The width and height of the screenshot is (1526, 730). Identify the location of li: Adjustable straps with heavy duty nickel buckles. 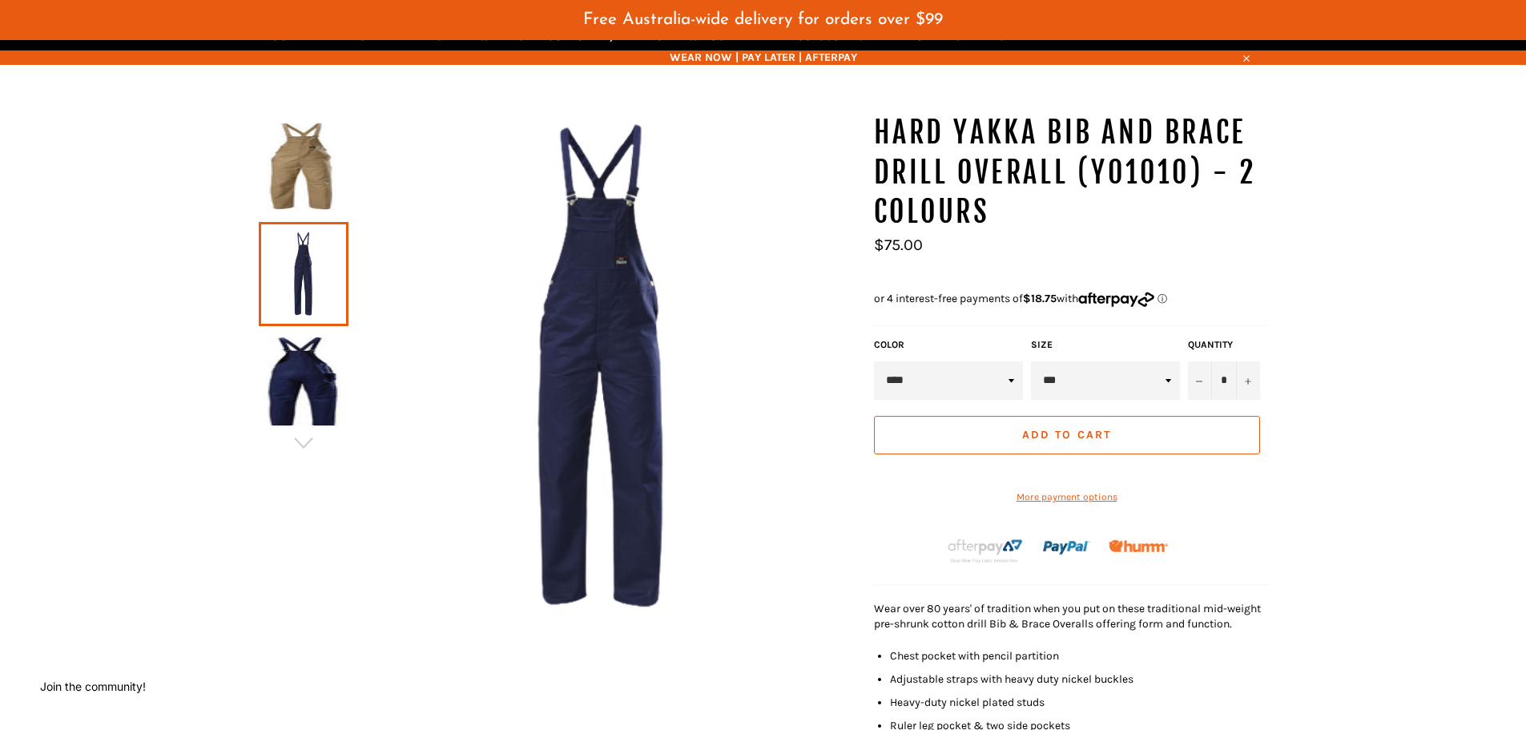
(1079, 678).